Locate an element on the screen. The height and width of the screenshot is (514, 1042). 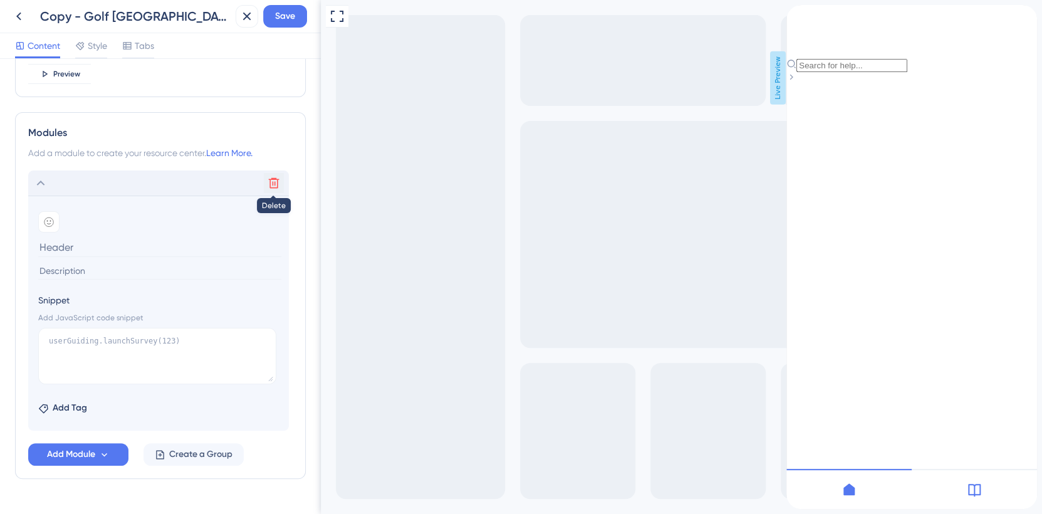
div: Add JavaScript code snippet is located at coordinates (158, 318).